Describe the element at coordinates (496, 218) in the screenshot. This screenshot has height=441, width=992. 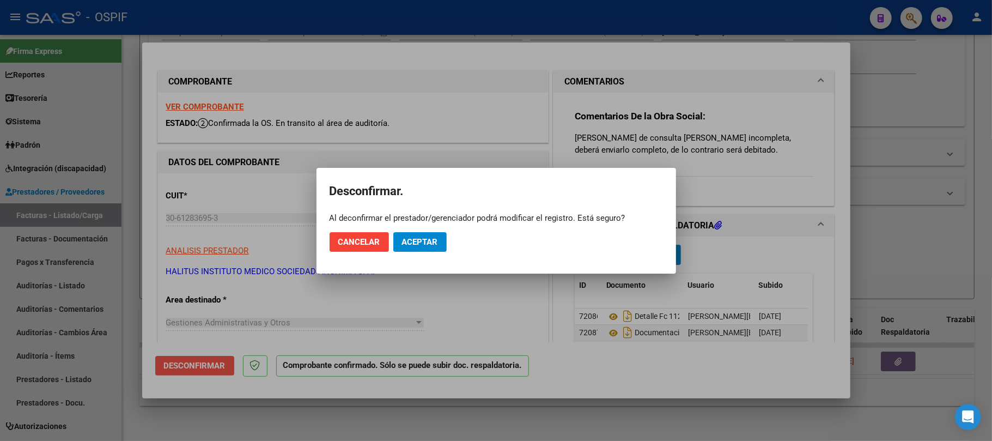
I see `div: Al deconfirmar el prestador/gerenciador podrá modificar el registro. Está seguro?` at that location.